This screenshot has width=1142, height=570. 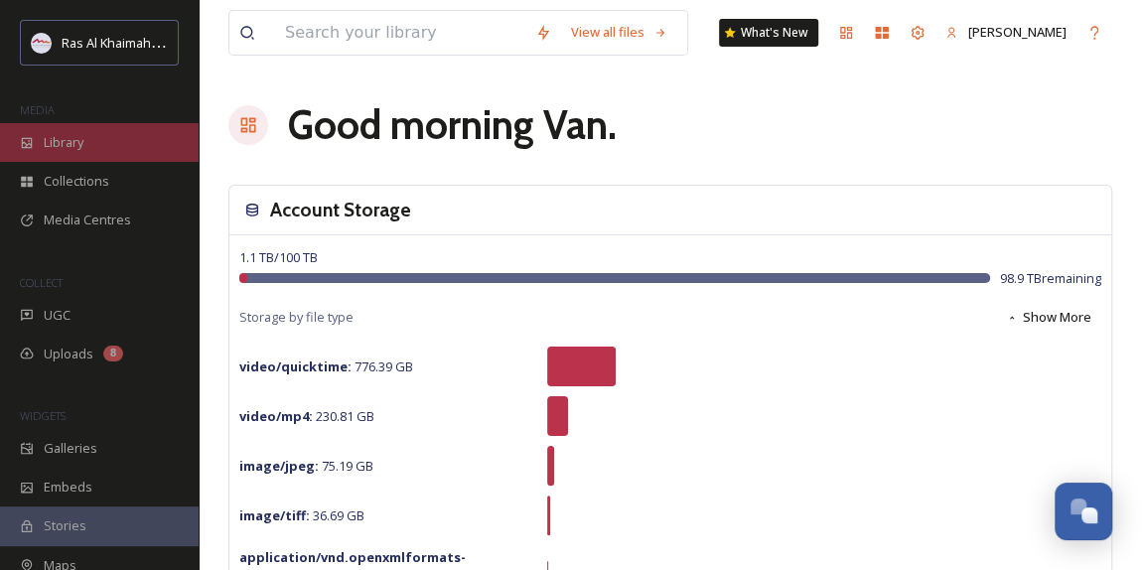 What do you see at coordinates (68, 486) in the screenshot?
I see `span: Embeds` at bounding box center [68, 486].